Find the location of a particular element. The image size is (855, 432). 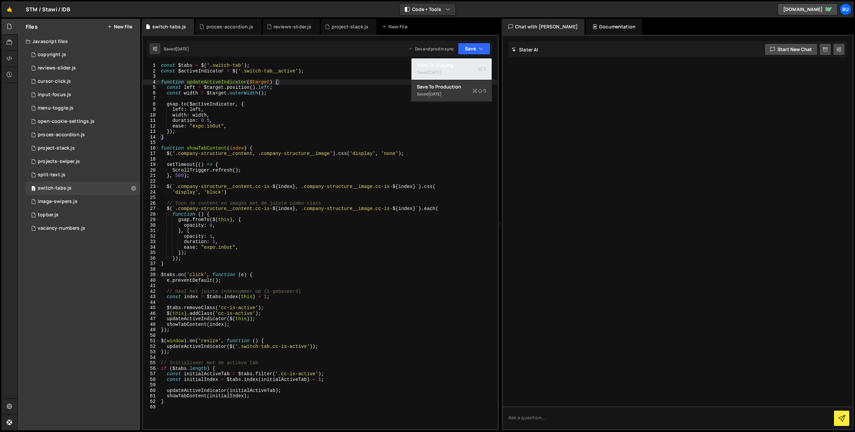

div: 11873/29420.js is located at coordinates (83, 122).